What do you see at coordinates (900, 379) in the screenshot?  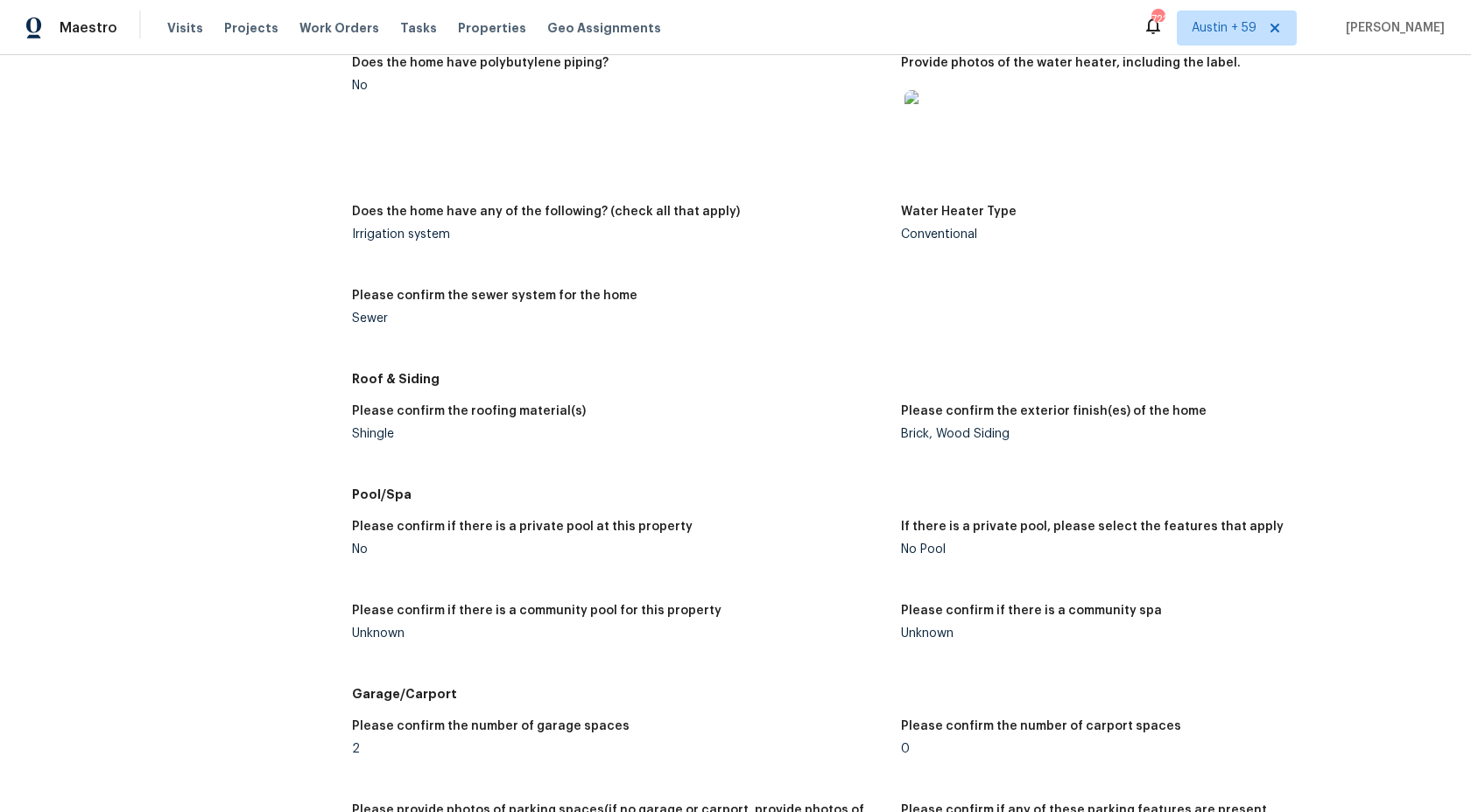 I see `h5: Roof & Siding` at bounding box center [900, 379].